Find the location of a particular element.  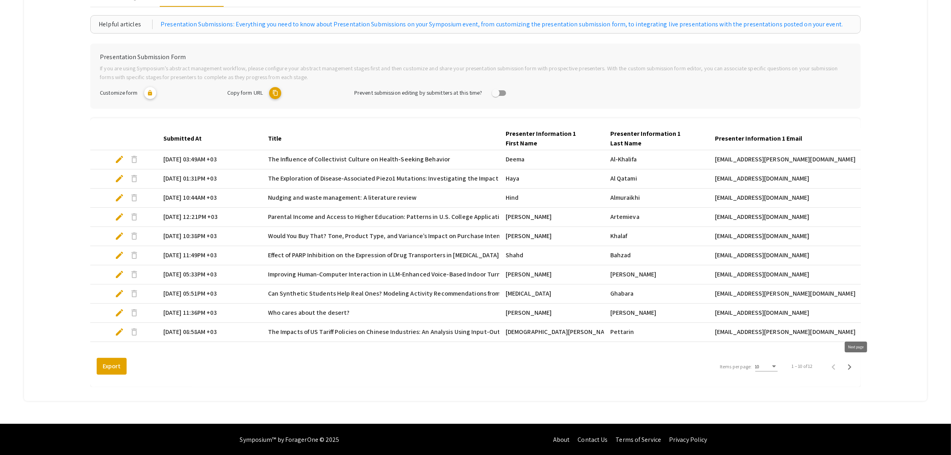

mat-cell: Al-Khalifa is located at coordinates (656, 160).